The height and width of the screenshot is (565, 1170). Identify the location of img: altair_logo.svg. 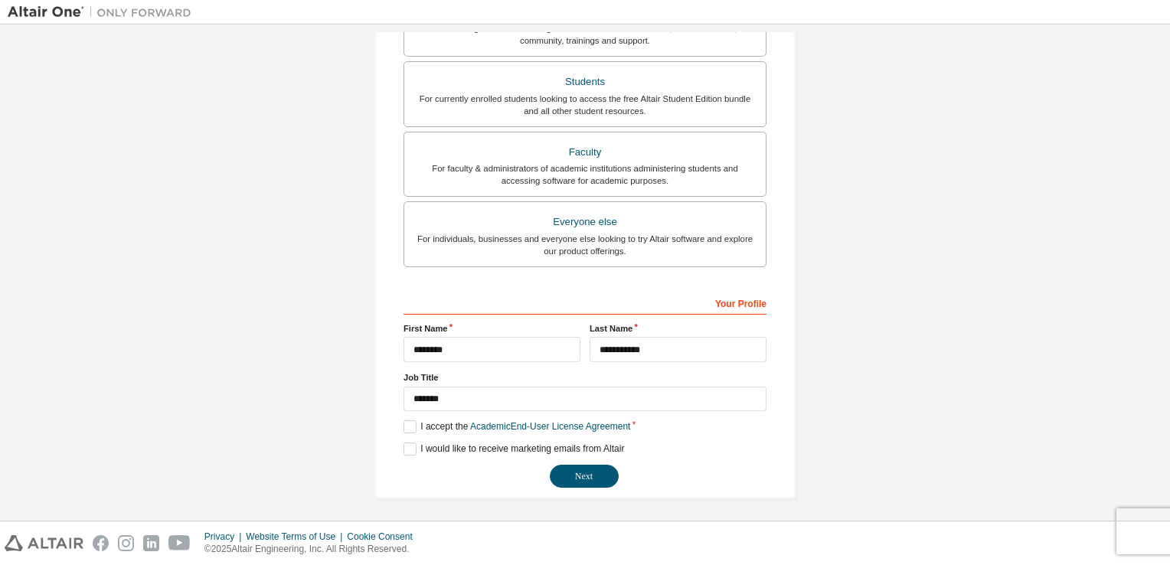
(44, 543).